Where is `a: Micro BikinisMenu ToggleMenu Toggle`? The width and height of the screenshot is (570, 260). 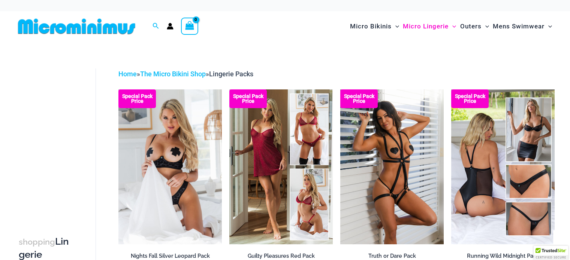 a: Micro BikinisMenu ToggleMenu Toggle is located at coordinates (374, 26).